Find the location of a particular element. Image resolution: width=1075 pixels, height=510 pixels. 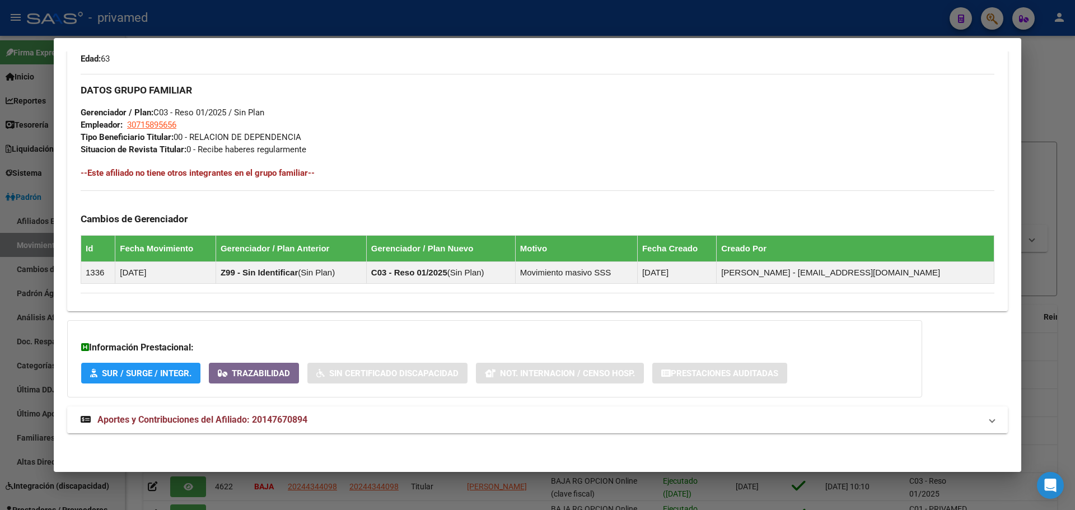

th: Creado Por is located at coordinates (855, 248).